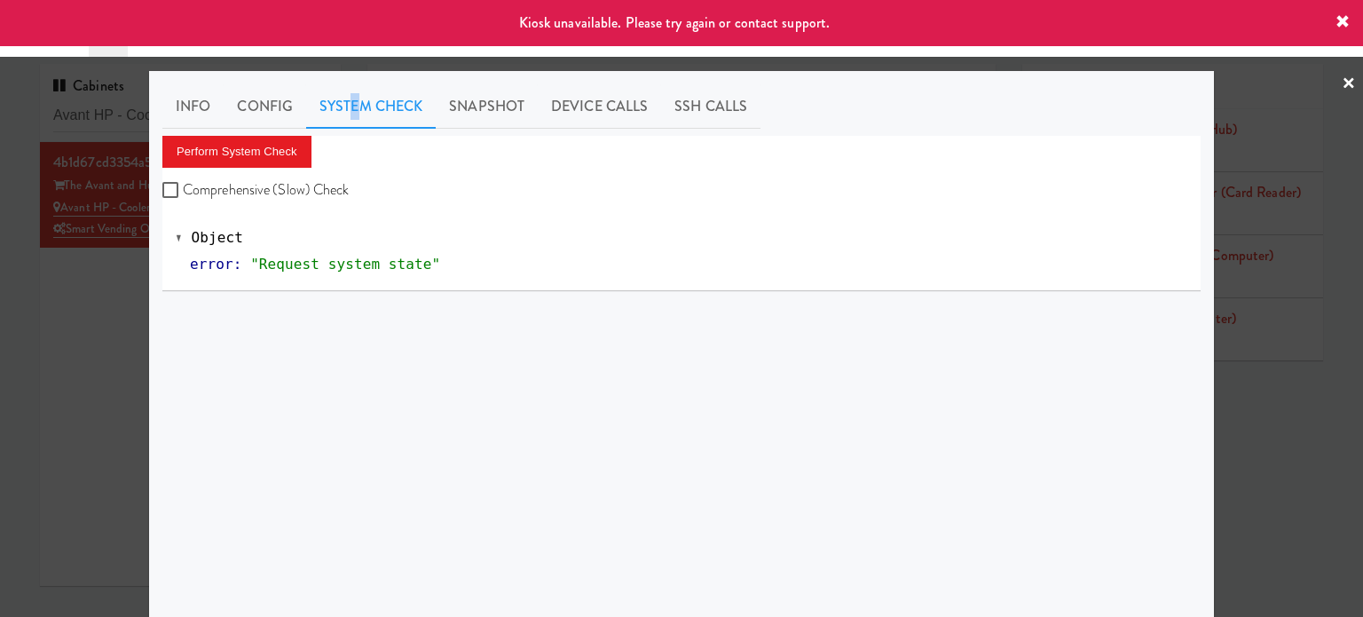 The image size is (1363, 617). What do you see at coordinates (237, 152) in the screenshot?
I see `button: Perform System Check` at bounding box center [237, 152].